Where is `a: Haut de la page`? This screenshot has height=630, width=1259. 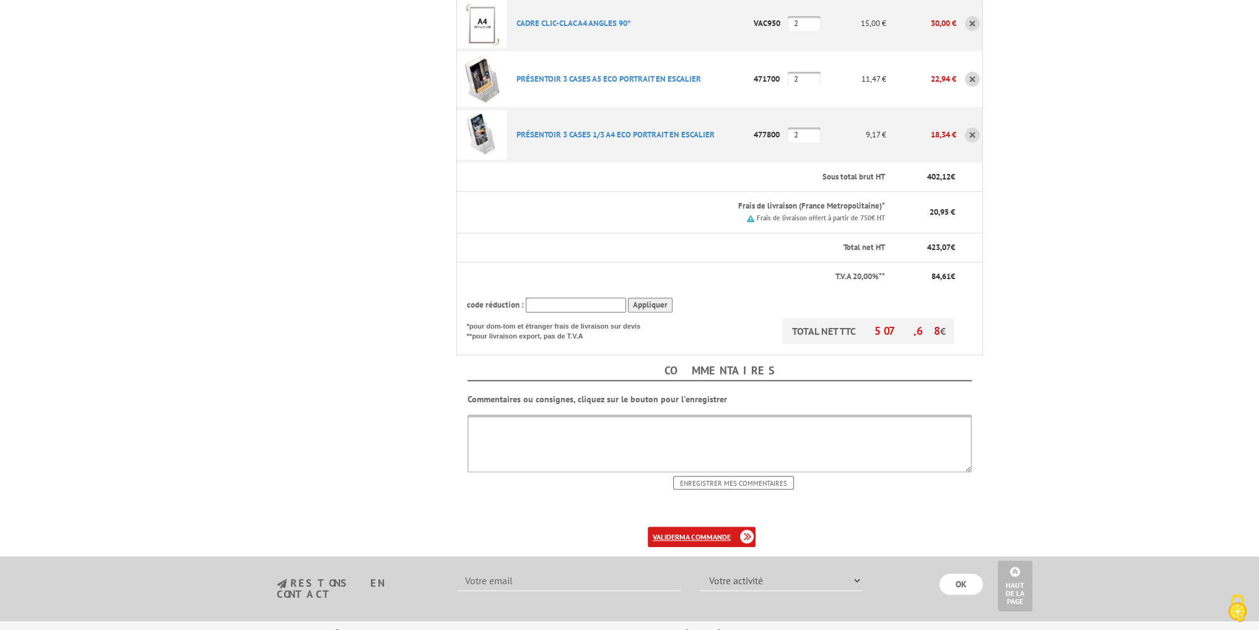
a: Haut de la page is located at coordinates (1015, 586).